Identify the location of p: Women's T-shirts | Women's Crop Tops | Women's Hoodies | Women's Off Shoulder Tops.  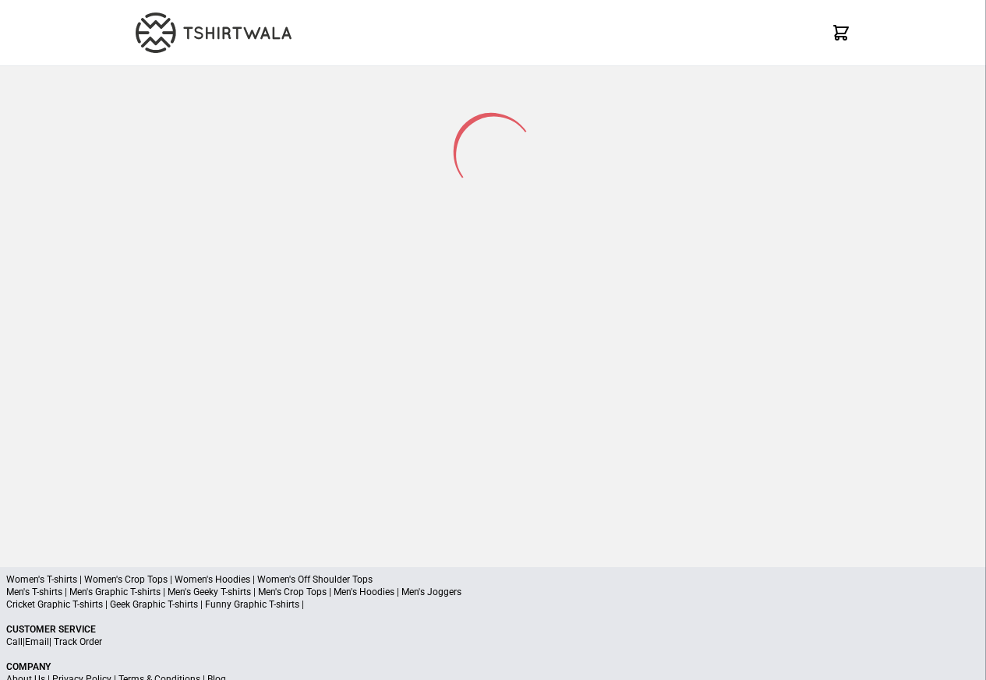
(492, 580).